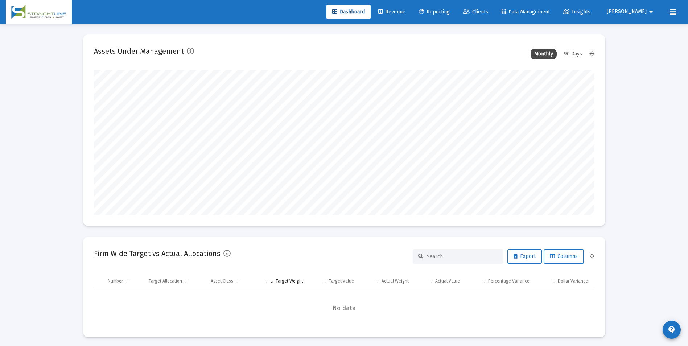 The height and width of the screenshot is (346, 688). What do you see at coordinates (554, 281) in the screenshot?
I see `span: Show filter options for column 'Dollar Variance'` at bounding box center [554, 281].